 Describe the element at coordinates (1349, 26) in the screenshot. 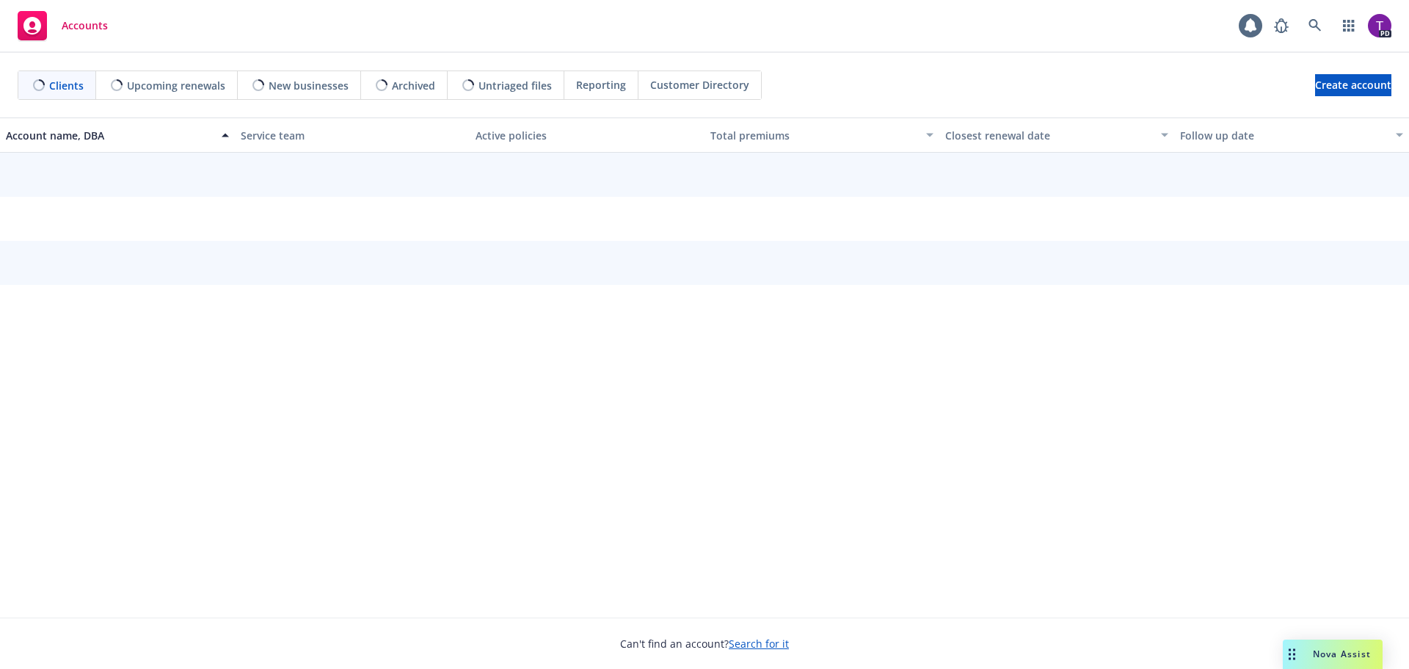

I see `a: Switch app` at that location.